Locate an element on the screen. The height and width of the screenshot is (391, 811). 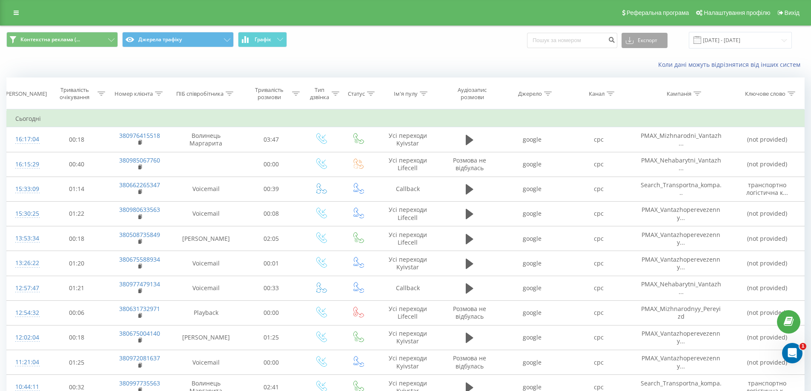
div: ПІБ співробітника is located at coordinates (200, 94).